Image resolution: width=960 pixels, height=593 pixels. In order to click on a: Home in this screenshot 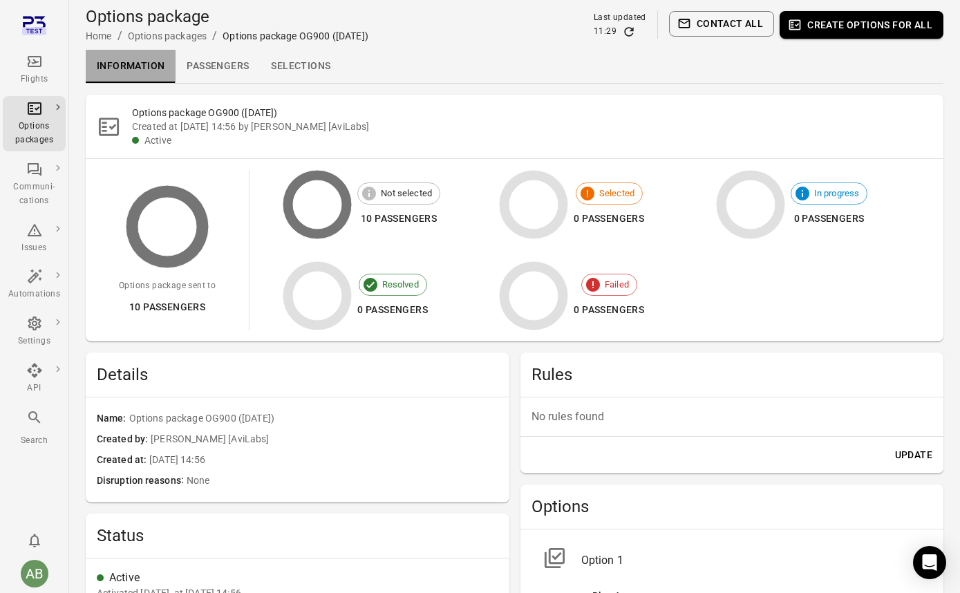, I will do `click(99, 36)`.